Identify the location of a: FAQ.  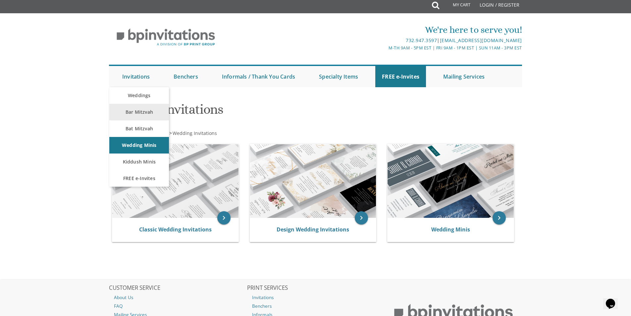
(178, 306).